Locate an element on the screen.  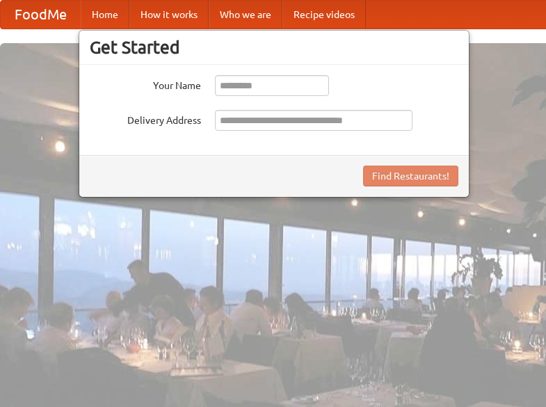
label: Delivery Address is located at coordinates (145, 118).